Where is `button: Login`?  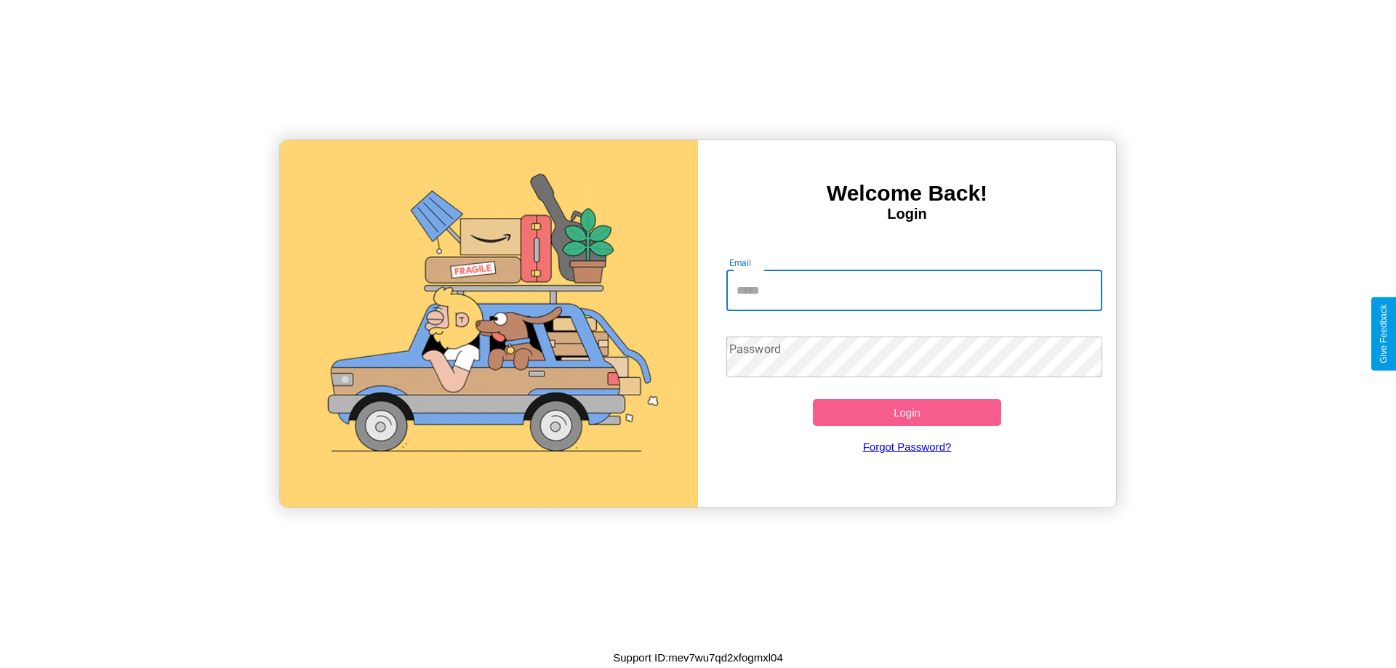
button: Login is located at coordinates (907, 412).